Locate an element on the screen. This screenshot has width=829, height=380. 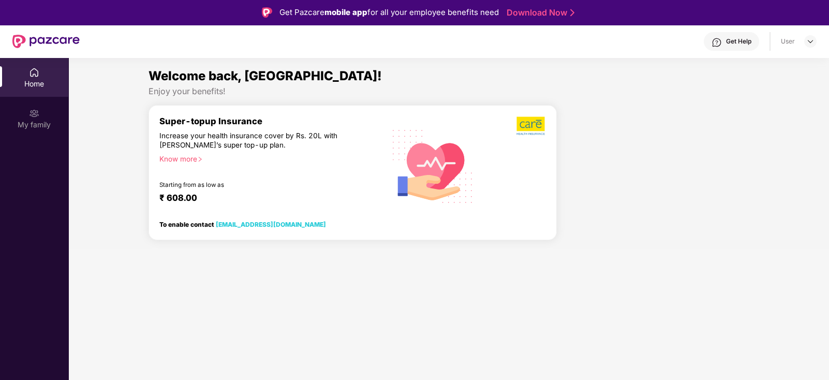
div: User is located at coordinates (788, 41).